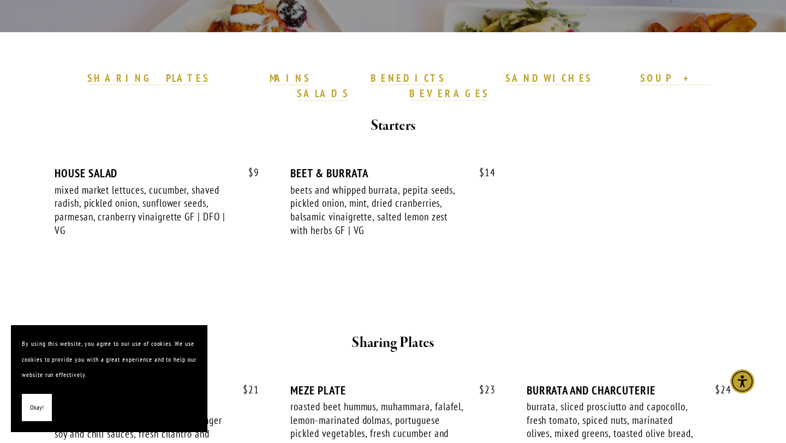 The image size is (786, 443). Describe the element at coordinates (742, 382) in the screenshot. I see `div: Accessibility Menu` at that location.